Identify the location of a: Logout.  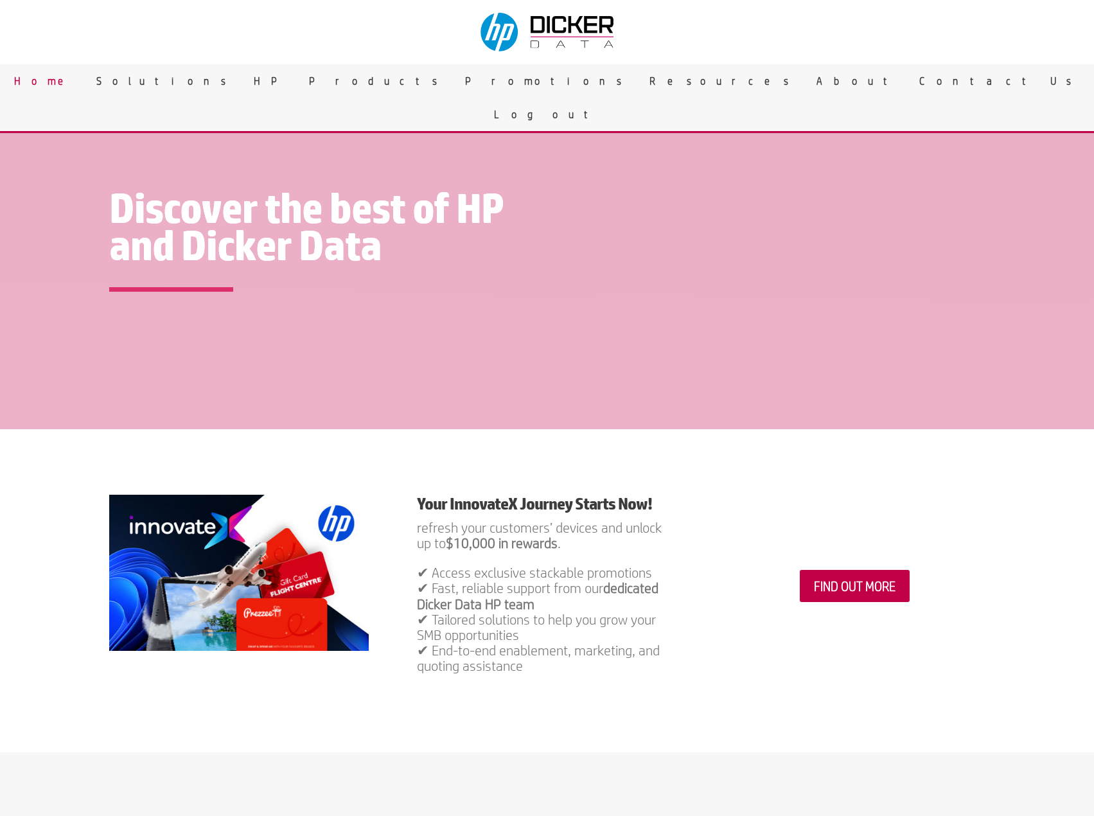
(547, 114).